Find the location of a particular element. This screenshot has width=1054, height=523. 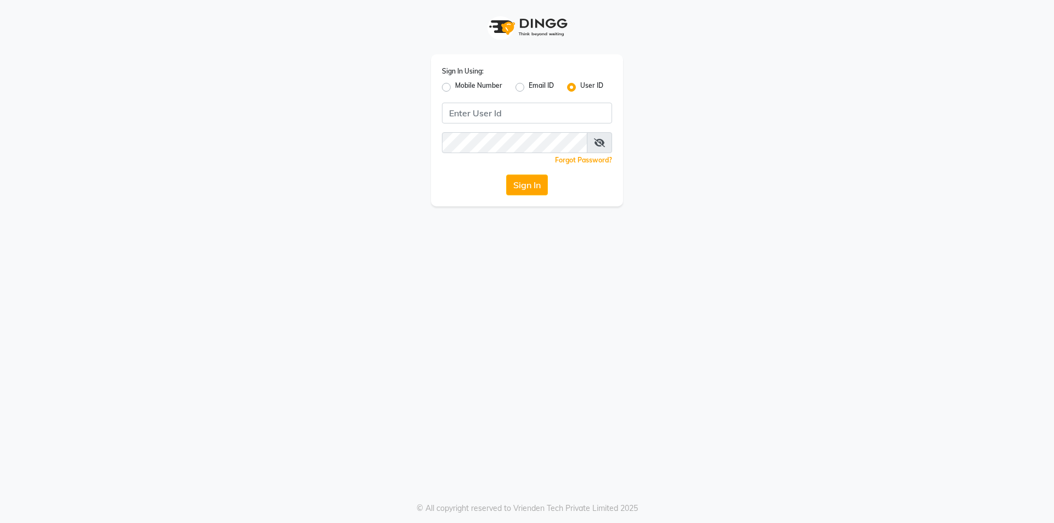

img: logo1.svg is located at coordinates (527, 27).